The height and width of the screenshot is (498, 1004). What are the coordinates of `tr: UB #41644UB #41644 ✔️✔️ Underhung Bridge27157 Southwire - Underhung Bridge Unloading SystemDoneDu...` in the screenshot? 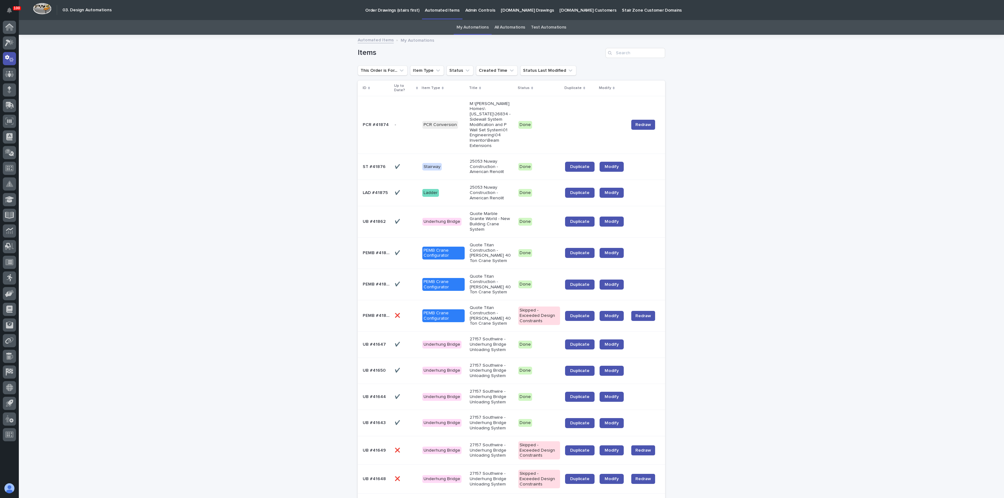 It's located at (511, 397).